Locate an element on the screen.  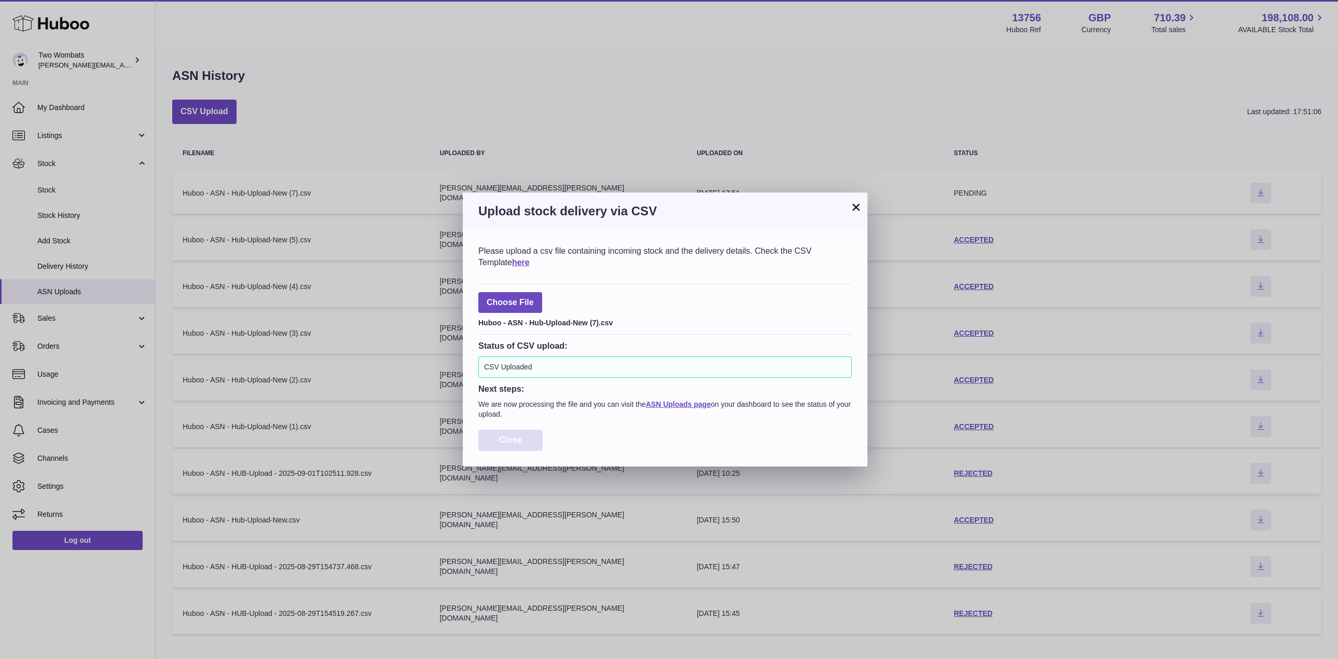
button: Close is located at coordinates (511, 440).